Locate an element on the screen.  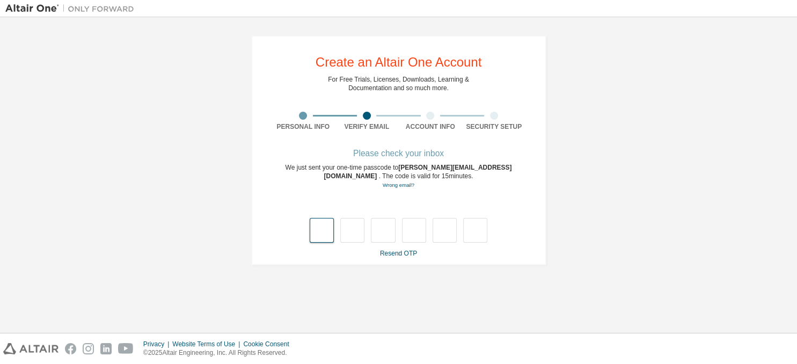
p: © 2025 Altair Engineering, Inc. All Rights Reserved. is located at coordinates (220, 353).